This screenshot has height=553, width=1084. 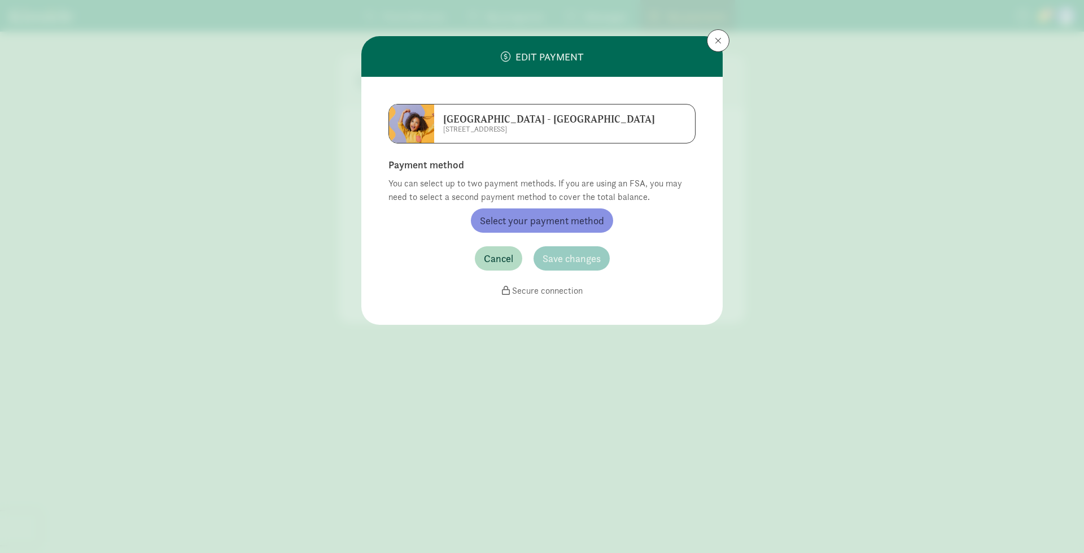 What do you see at coordinates (572, 258) in the screenshot?
I see `button: Save changes` at bounding box center [572, 258].